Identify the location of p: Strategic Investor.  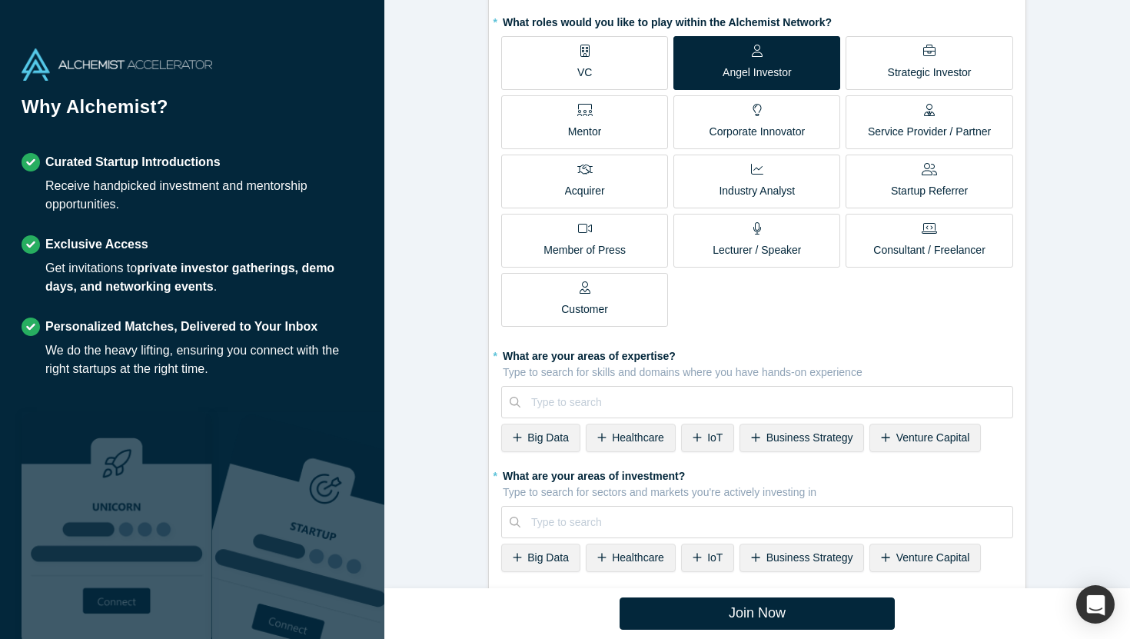
(929, 72).